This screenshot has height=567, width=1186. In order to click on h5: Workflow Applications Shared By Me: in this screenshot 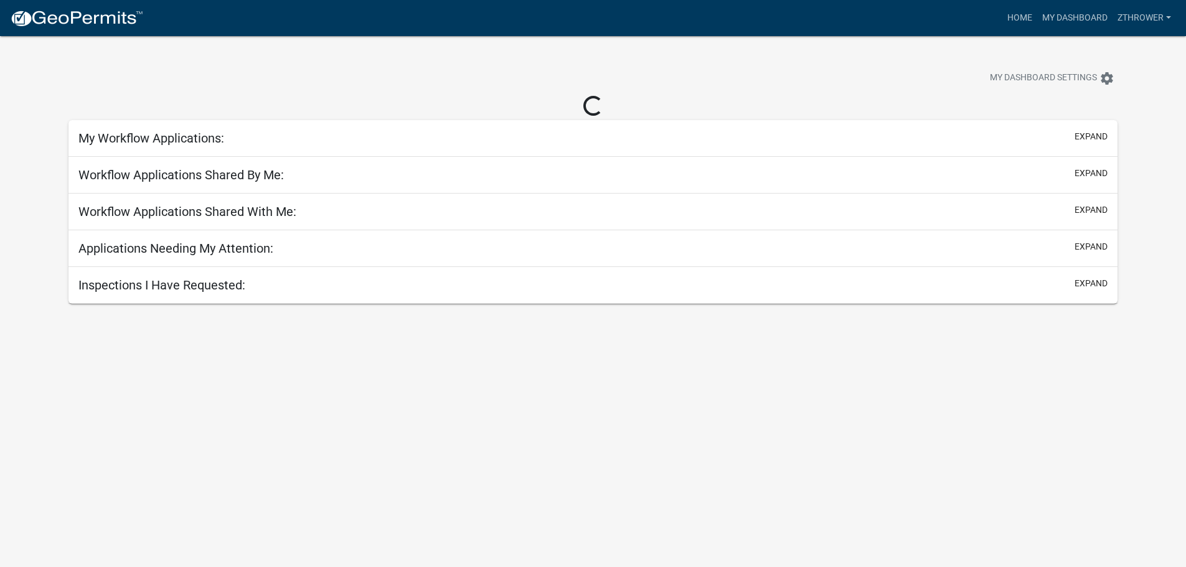, I will do `click(181, 175)`.